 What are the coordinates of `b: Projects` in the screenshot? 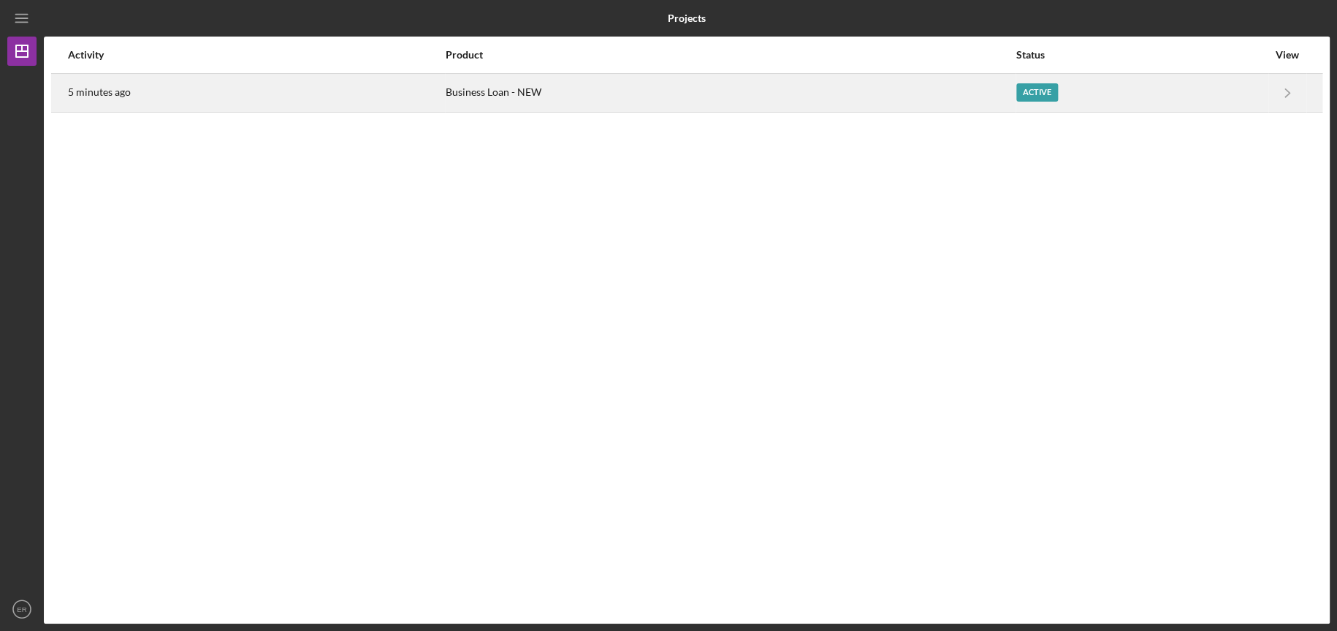 It's located at (687, 18).